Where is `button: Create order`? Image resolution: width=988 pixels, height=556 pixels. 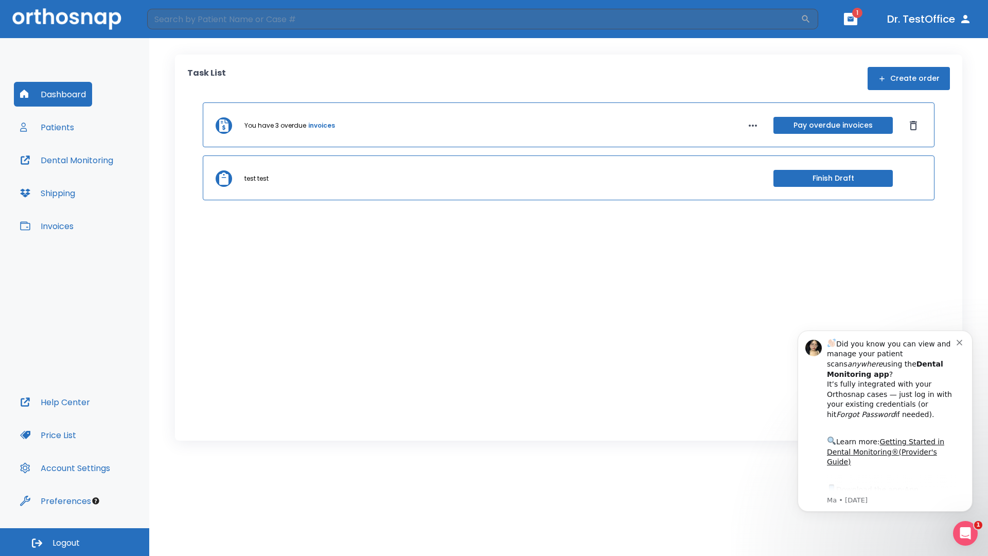
button: Create order is located at coordinates (909, 78).